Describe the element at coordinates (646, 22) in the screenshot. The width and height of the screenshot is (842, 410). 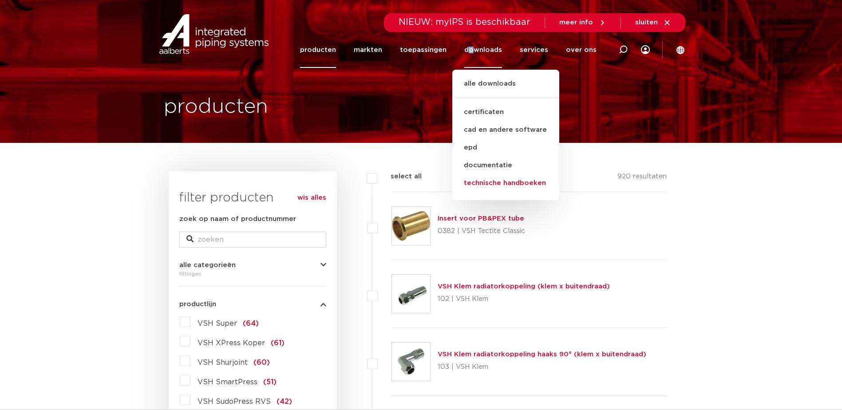
I see `span: sluiten` at that location.